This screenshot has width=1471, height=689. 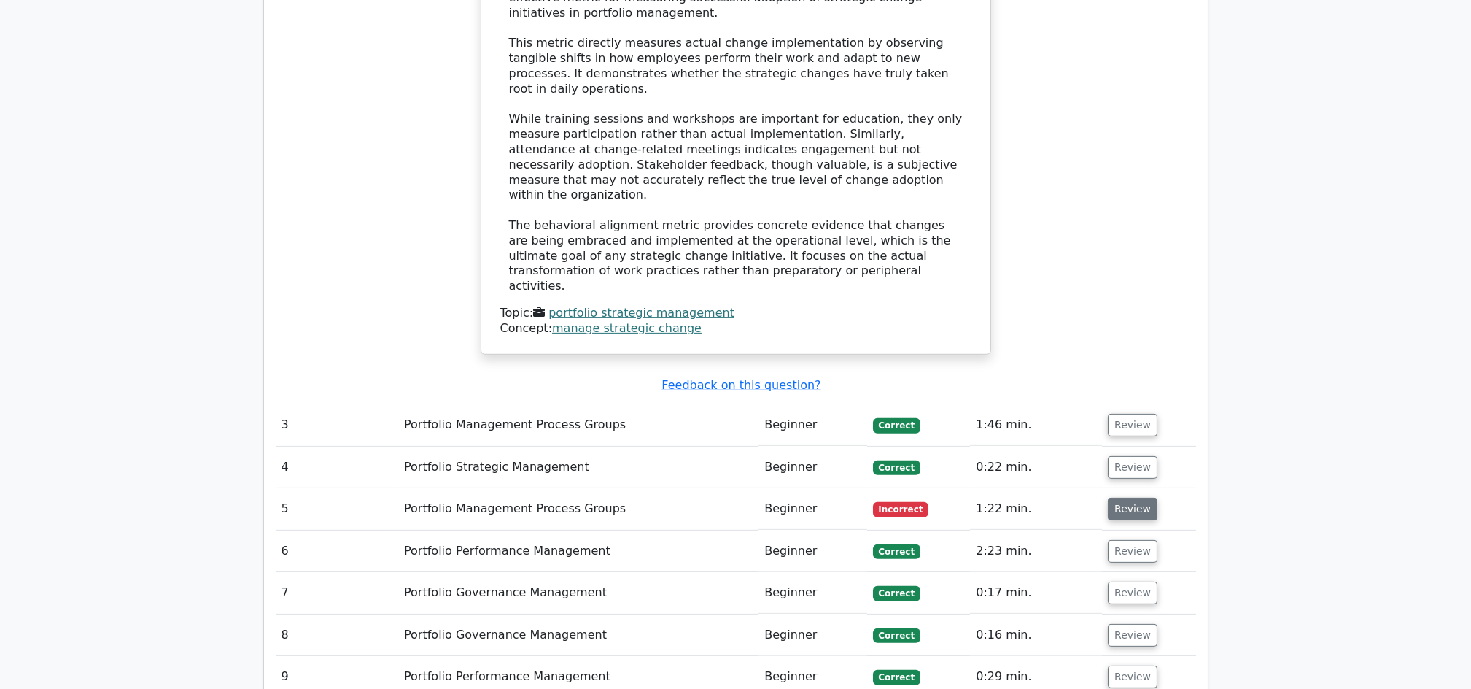 I want to click on span: Incorrect, so click(x=901, y=509).